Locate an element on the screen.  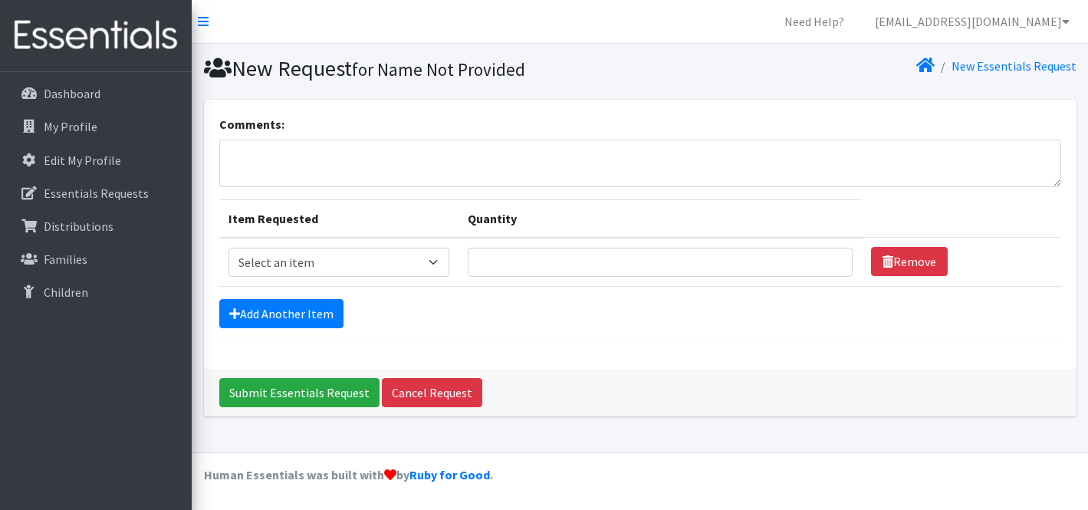
th: Quantity is located at coordinates (660, 218).